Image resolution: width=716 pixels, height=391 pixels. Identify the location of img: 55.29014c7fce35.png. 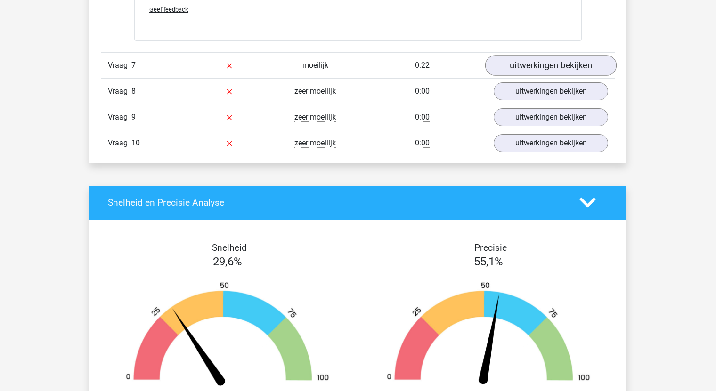
(488, 335).